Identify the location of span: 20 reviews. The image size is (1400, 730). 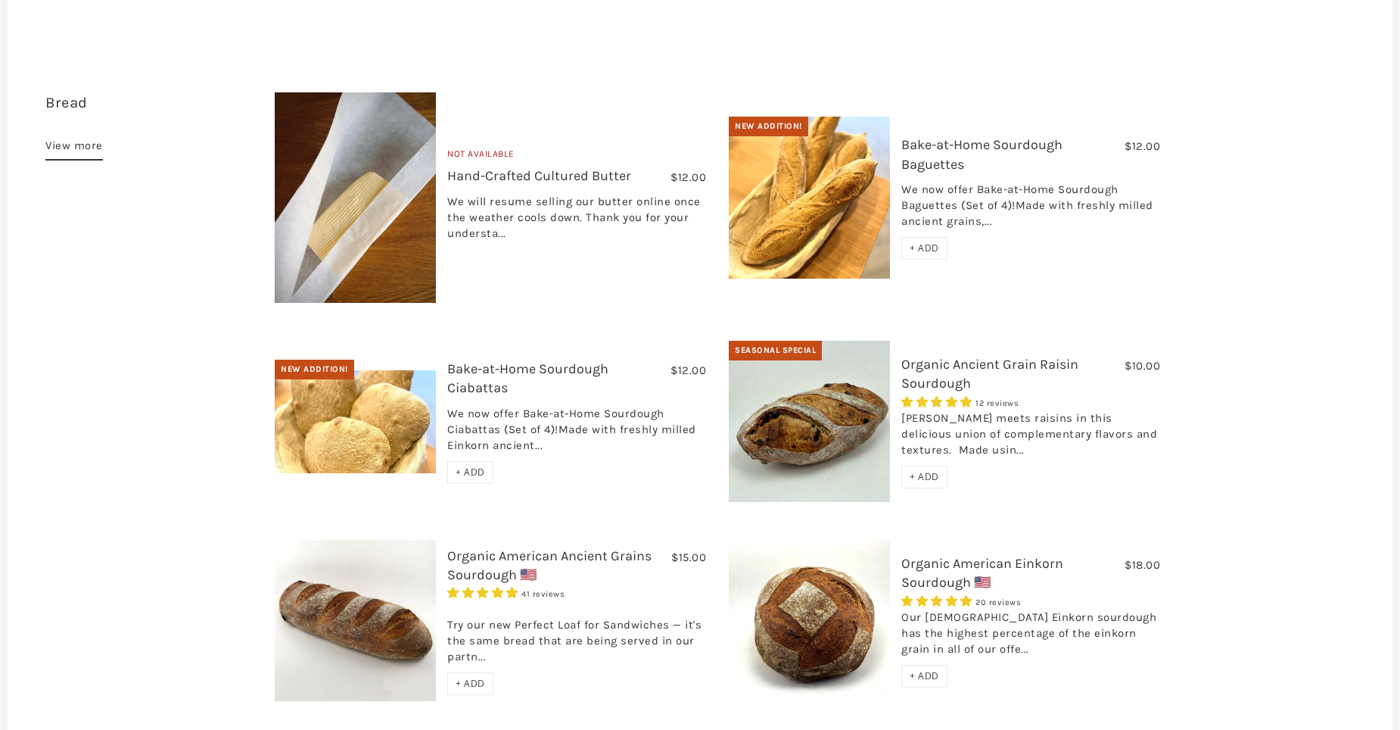
(998, 602).